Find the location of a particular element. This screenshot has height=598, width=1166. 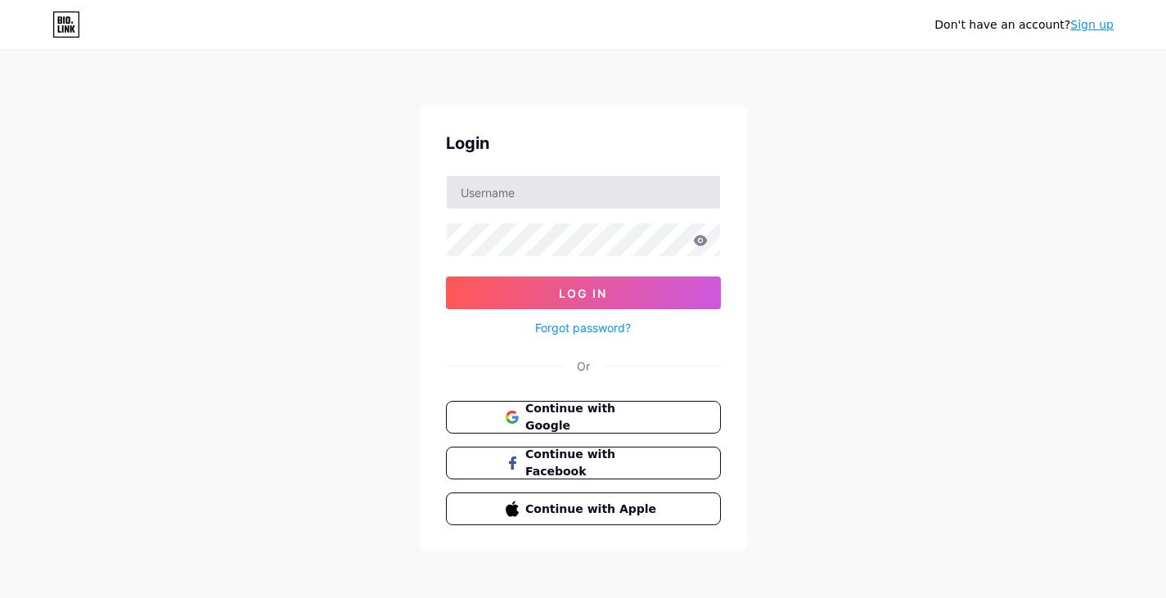

span: Continue with Google is located at coordinates (593, 417).